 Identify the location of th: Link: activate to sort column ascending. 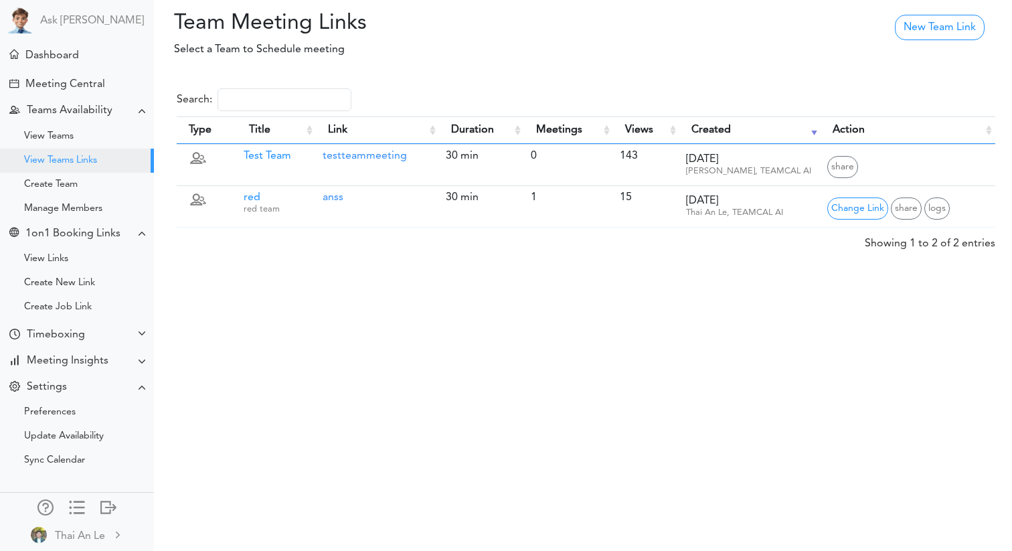
(377, 130).